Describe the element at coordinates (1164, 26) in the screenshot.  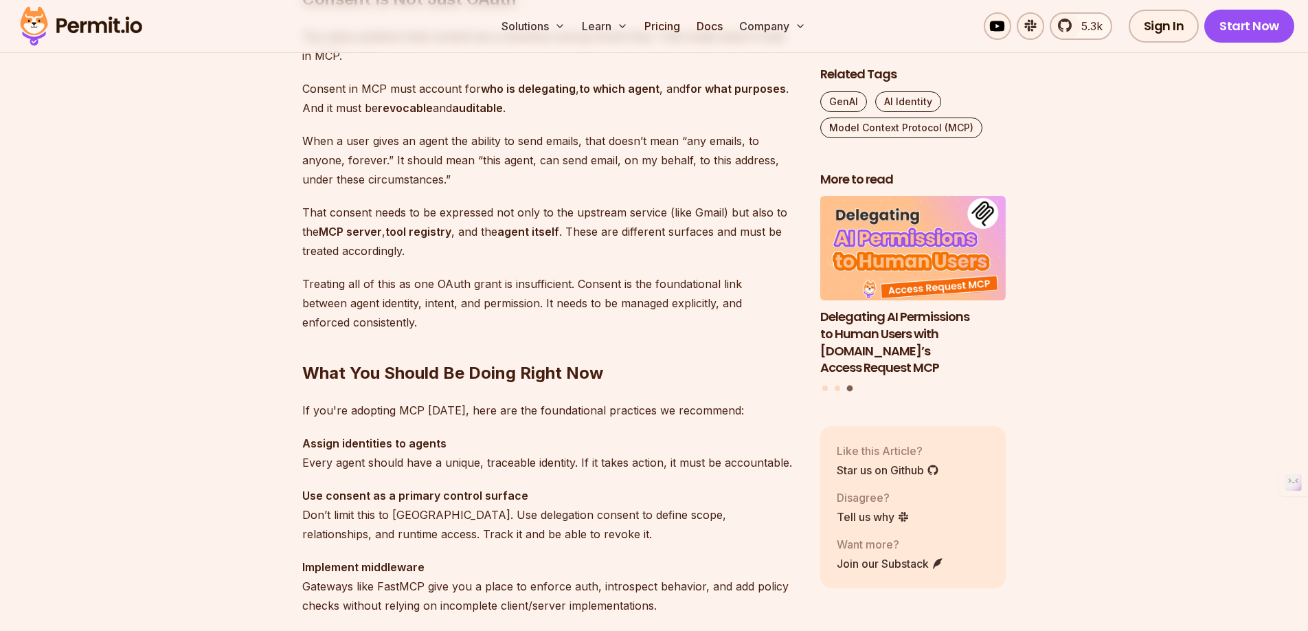
I see `a: Sign In` at that location.